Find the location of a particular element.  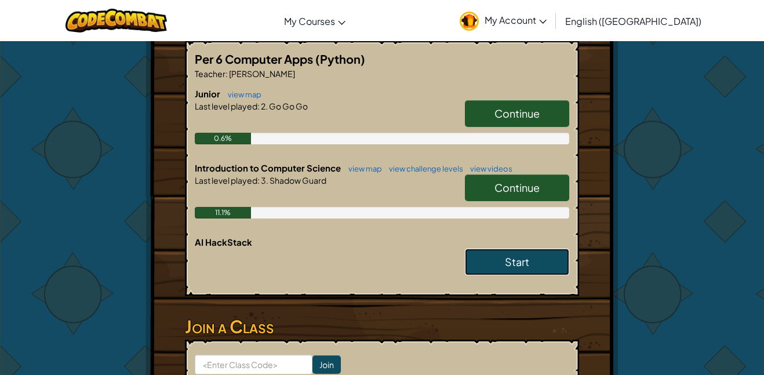

input: <Enter Class Code> is located at coordinates (253, 364).